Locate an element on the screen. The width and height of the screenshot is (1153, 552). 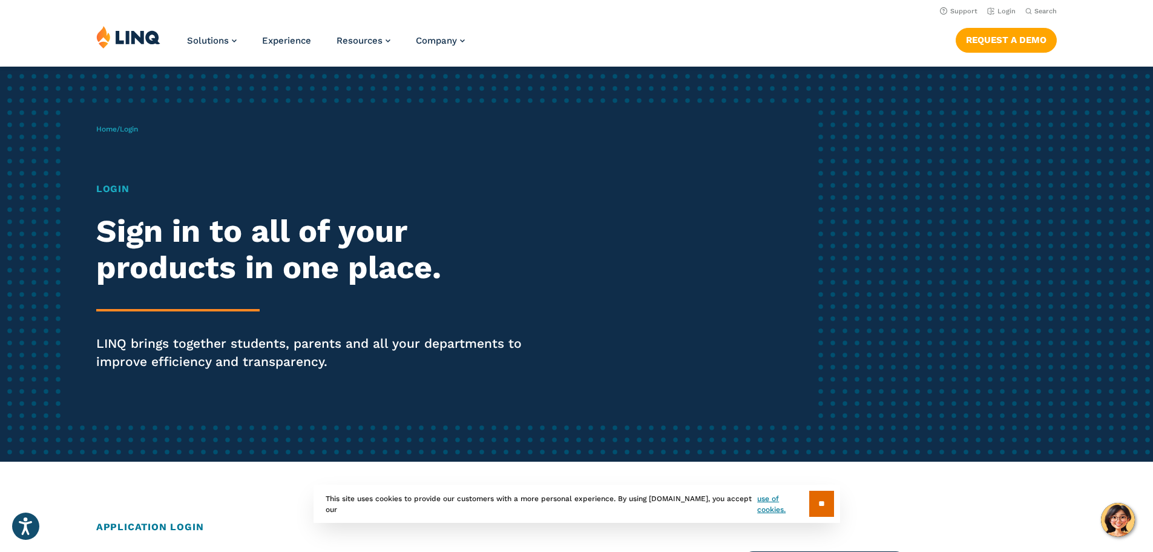
button: Open Search Bar is located at coordinates (1041, 11).